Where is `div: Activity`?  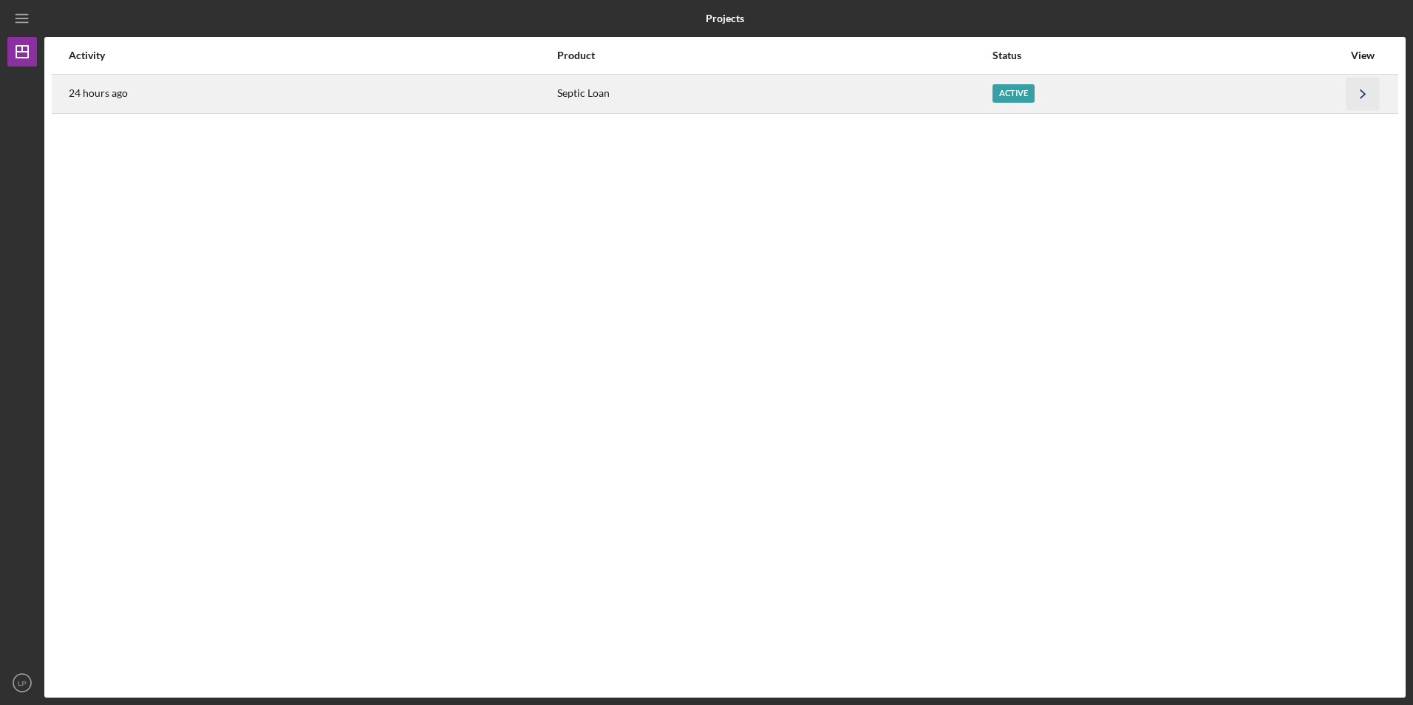 div: Activity is located at coordinates (312, 55).